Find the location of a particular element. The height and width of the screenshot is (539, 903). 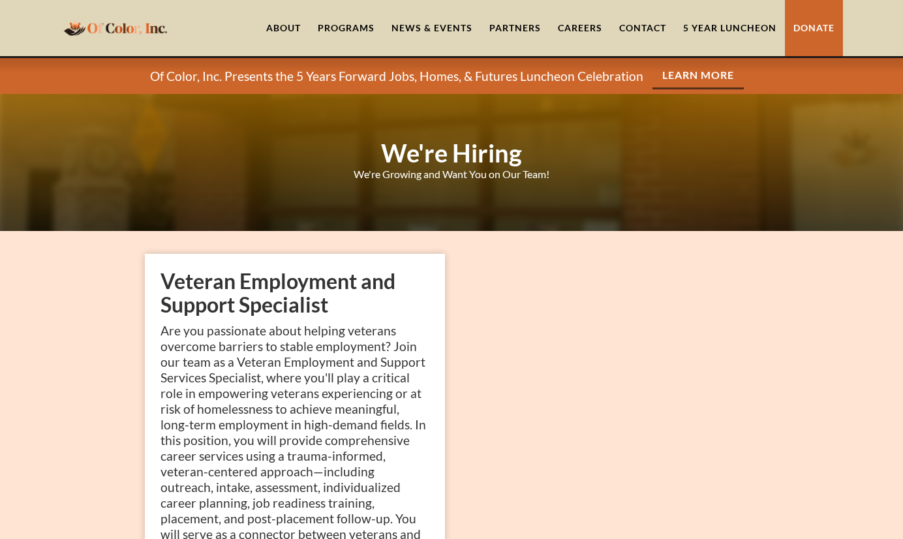

strong: We're Hiring is located at coordinates (451, 153).